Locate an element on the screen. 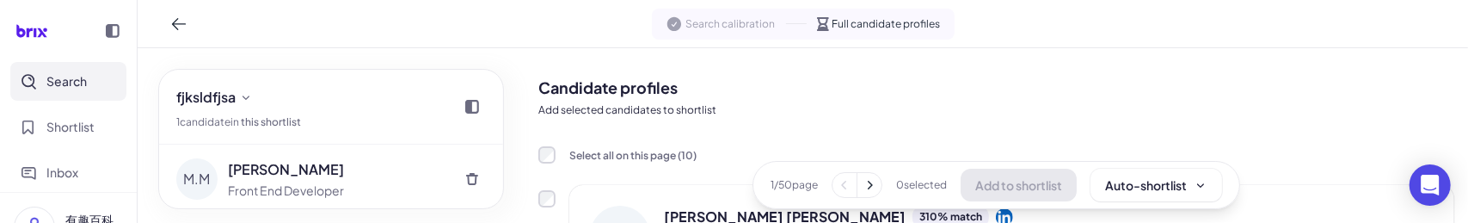 This screenshot has height=223, width=1468. button: Auto-shortlist is located at coordinates (1156, 185).